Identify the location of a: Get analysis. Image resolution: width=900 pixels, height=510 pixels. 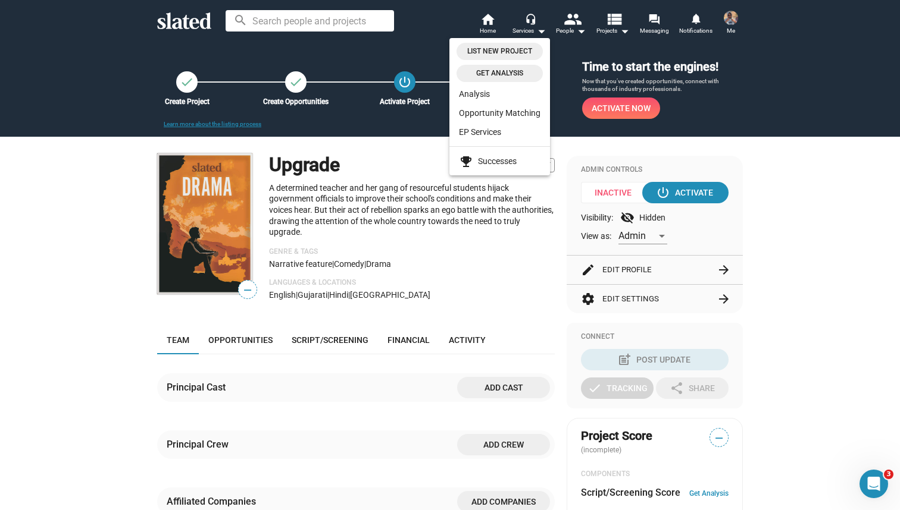
(499, 73).